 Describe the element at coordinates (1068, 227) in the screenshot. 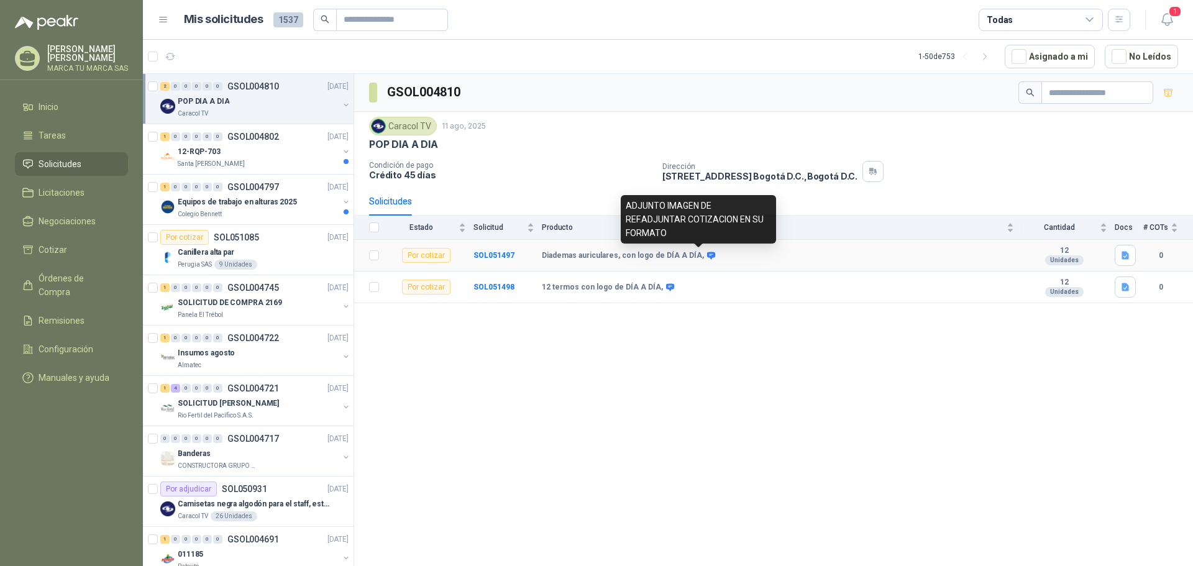

I see `th: Cantidad` at that location.